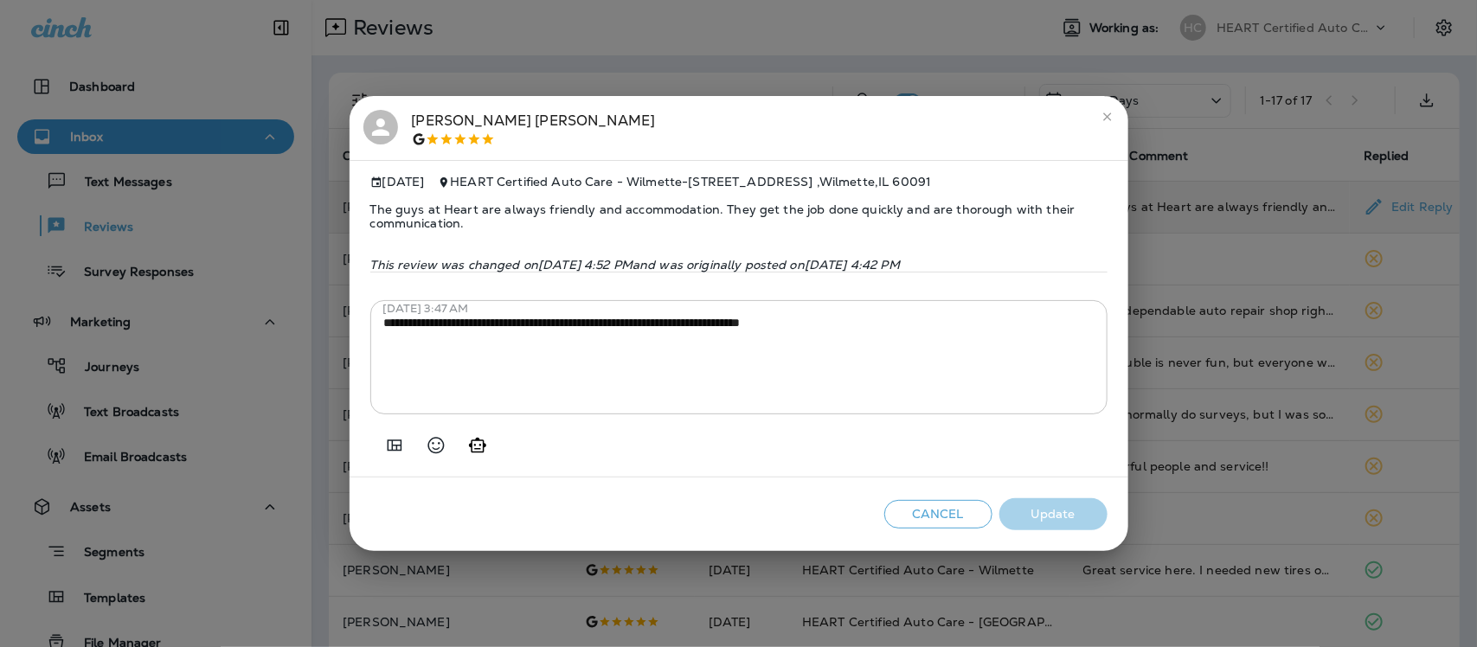 This screenshot has width=1477, height=647. Describe the element at coordinates (739, 216) in the screenshot. I see `span: The guys at Heart are always friendly and accommodation. They get the job done quickly and are th...` at that location.